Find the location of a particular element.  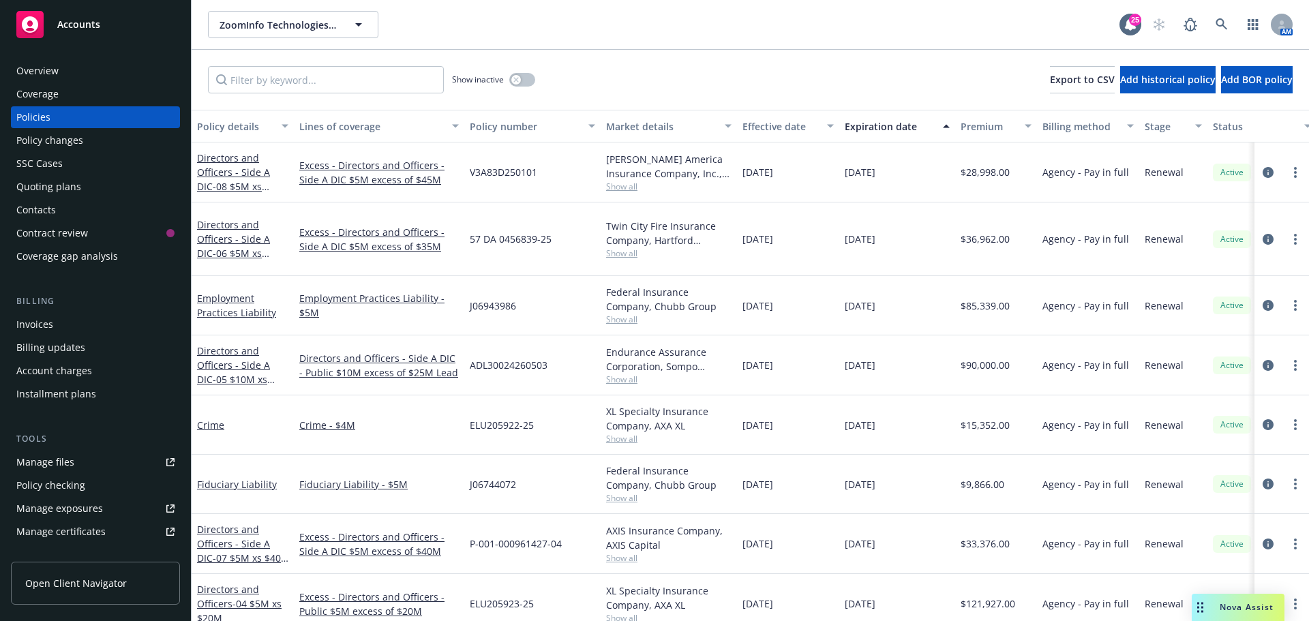

span: $15,352.00 is located at coordinates (985, 425).